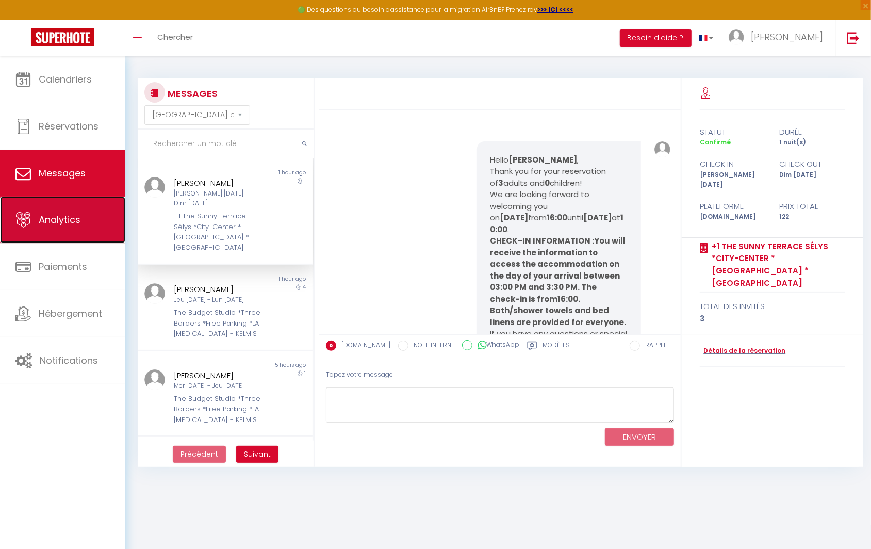 The image size is (871, 549). What do you see at coordinates (496, 346) in the screenshot?
I see `label: WhatsApp` at bounding box center [496, 346].